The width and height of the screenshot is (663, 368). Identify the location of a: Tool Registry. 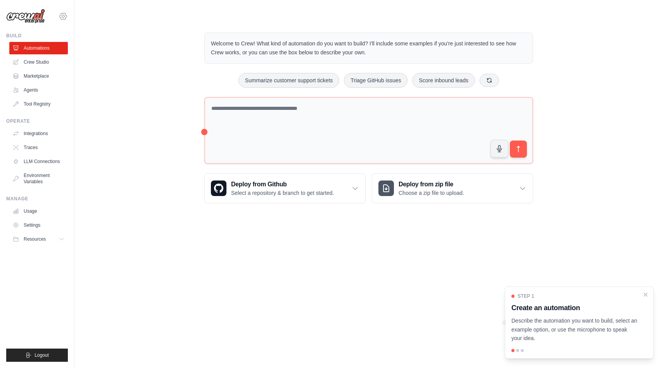
(38, 104).